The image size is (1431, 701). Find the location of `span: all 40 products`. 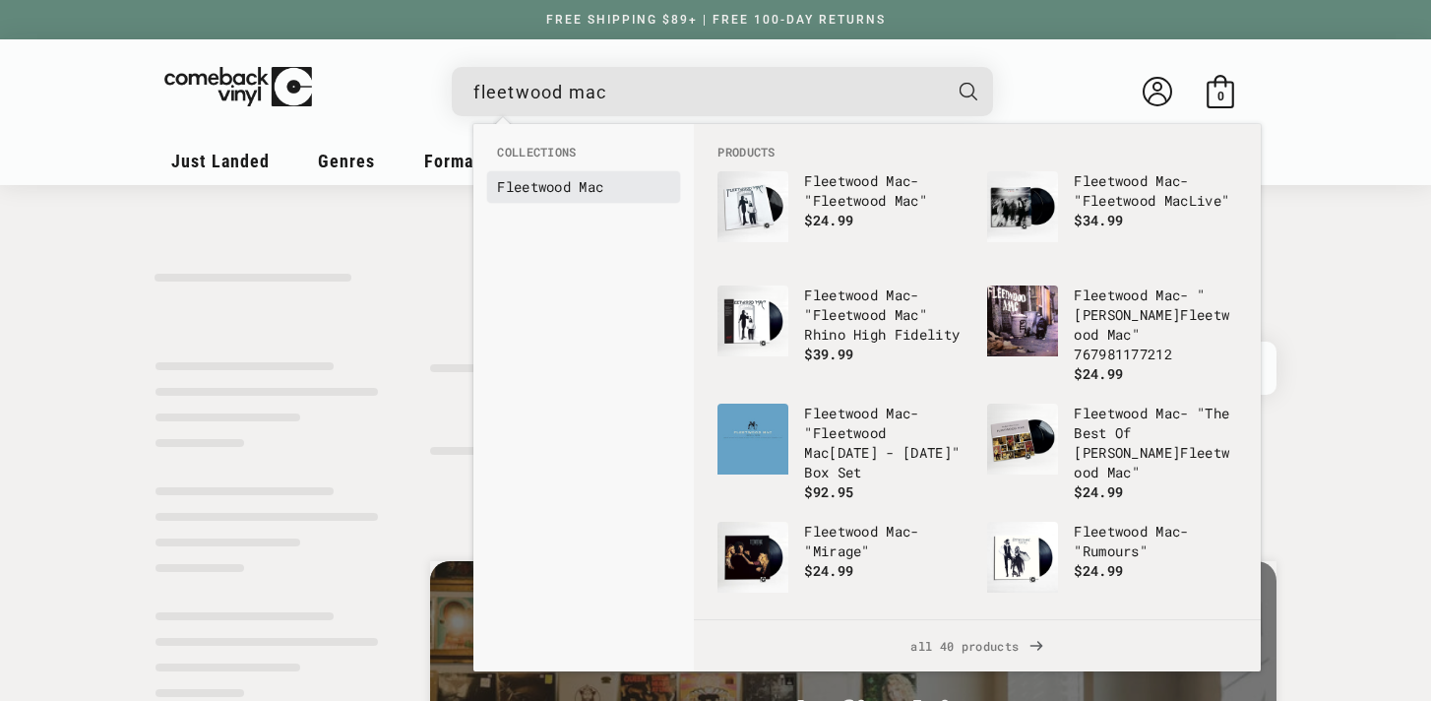

span: all 40 products is located at coordinates (977, 646).